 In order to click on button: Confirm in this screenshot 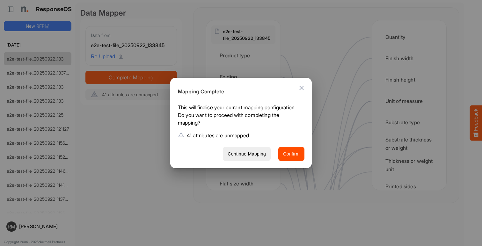, I will do `click(292, 154)`.